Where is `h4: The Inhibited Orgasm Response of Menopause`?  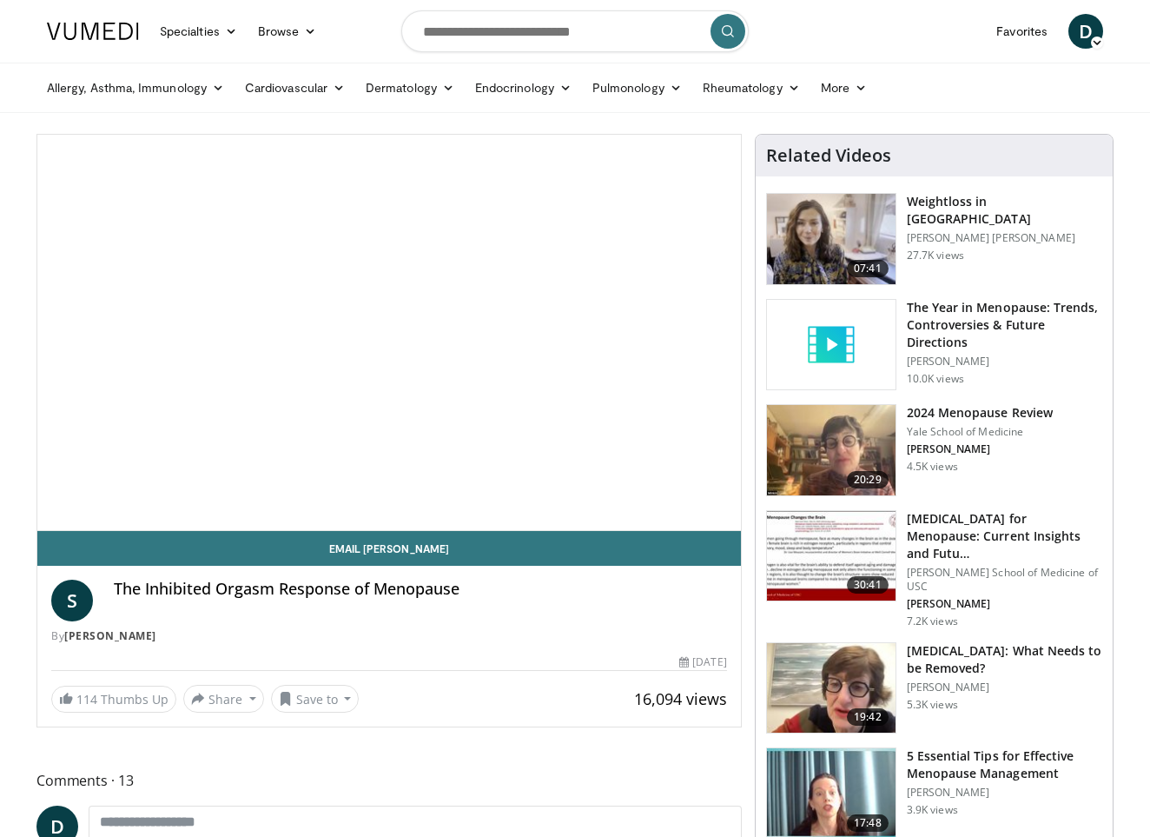 h4: The Inhibited Orgasm Response of Menopause is located at coordinates (421, 589).